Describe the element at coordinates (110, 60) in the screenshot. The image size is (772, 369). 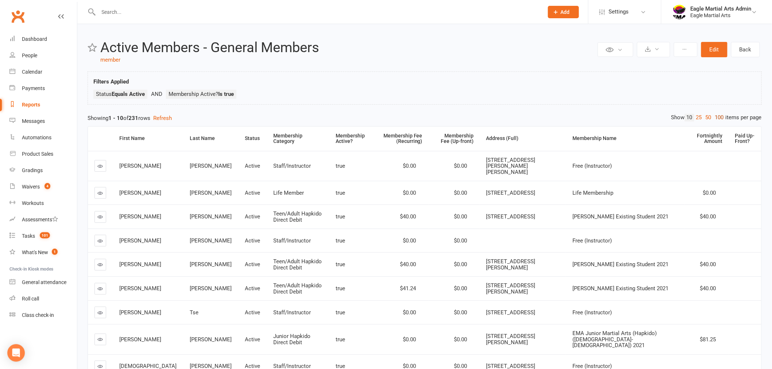
I see `a: member` at that location.